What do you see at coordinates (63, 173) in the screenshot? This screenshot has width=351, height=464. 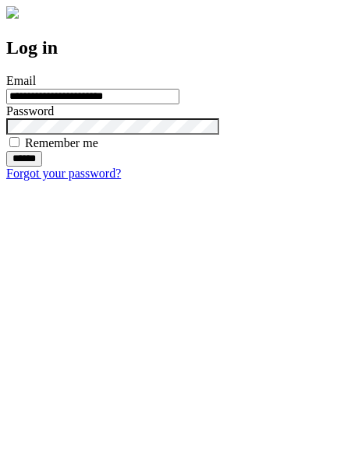 I see `a: Forgot your password?` at bounding box center [63, 173].